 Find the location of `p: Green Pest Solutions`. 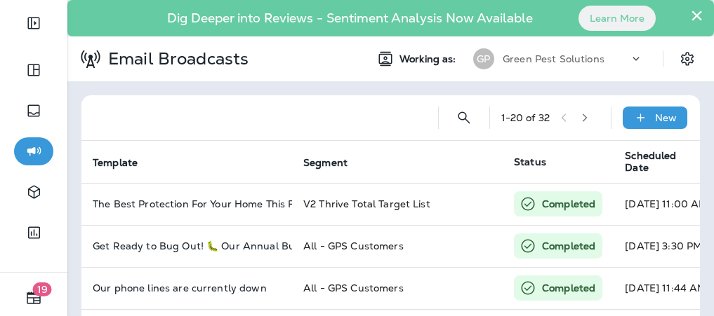

p: Green Pest Solutions is located at coordinates (553, 59).